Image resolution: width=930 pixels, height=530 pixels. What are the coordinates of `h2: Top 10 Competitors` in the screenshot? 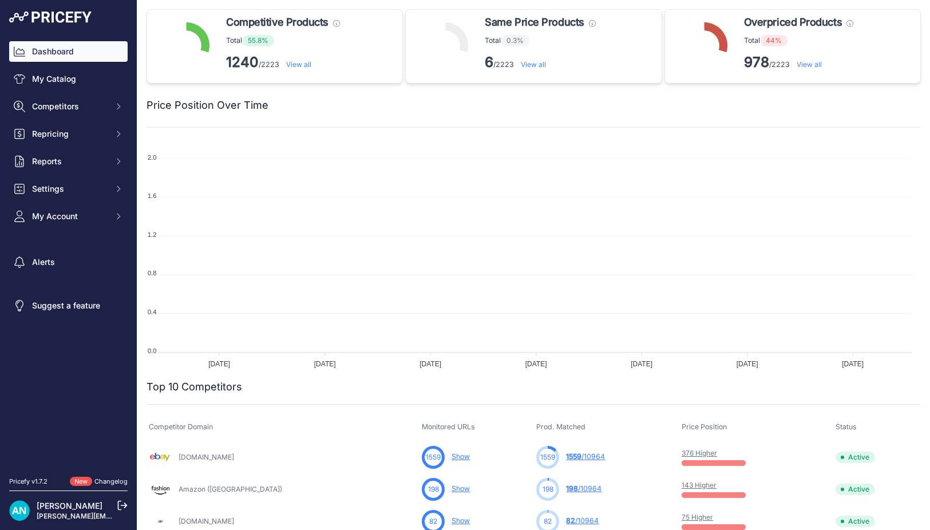 It's located at (194, 387).